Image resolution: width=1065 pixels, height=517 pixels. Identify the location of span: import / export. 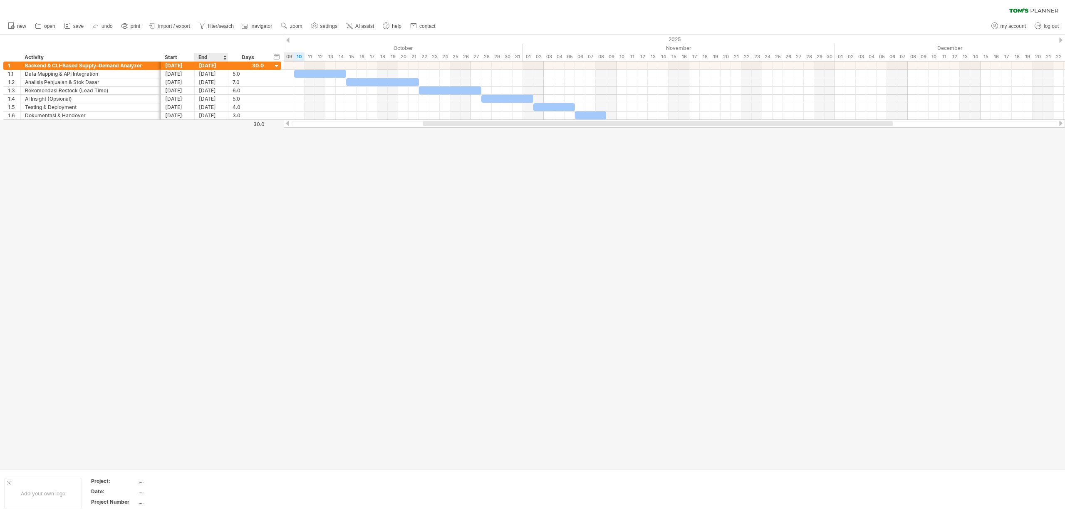
(174, 26).